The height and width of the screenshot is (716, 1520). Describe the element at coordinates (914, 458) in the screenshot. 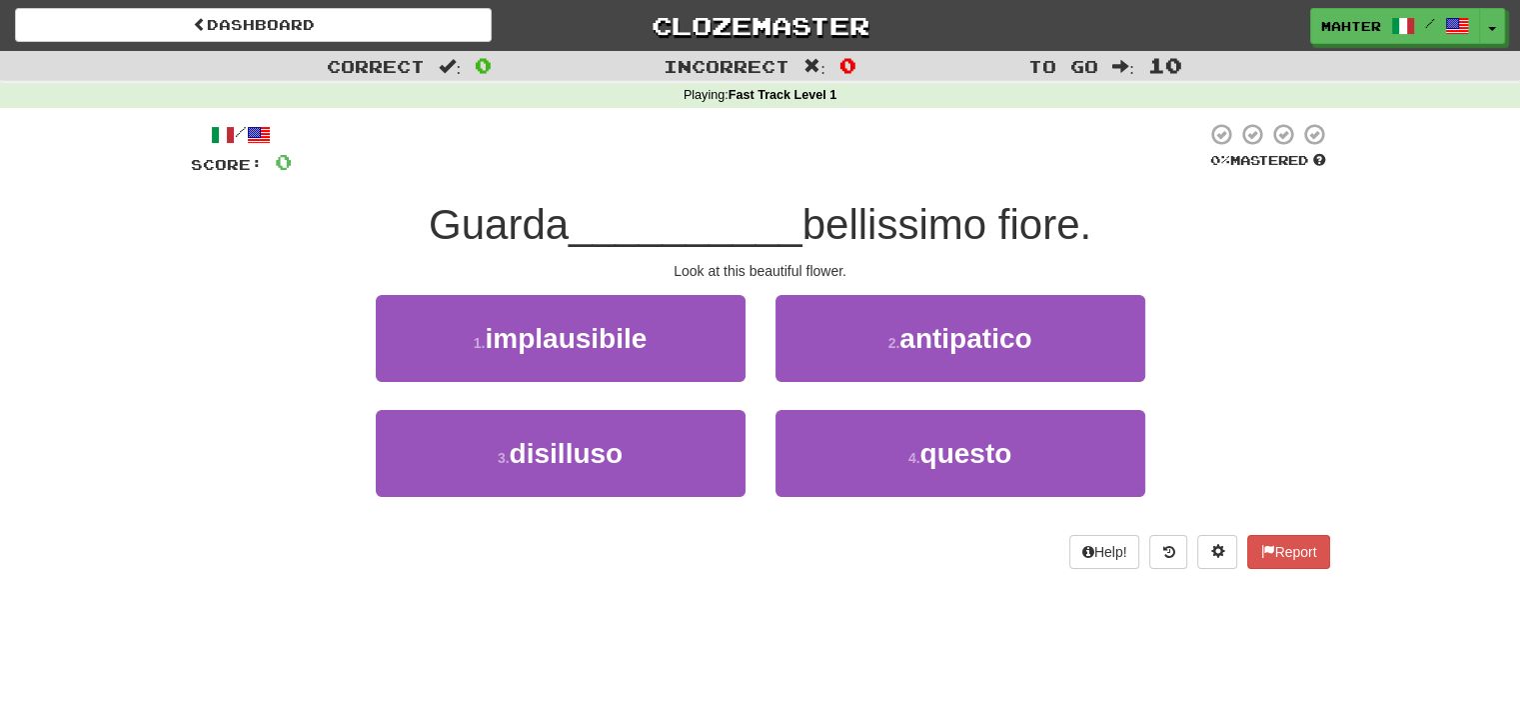

I see `small: 4 .` at that location.